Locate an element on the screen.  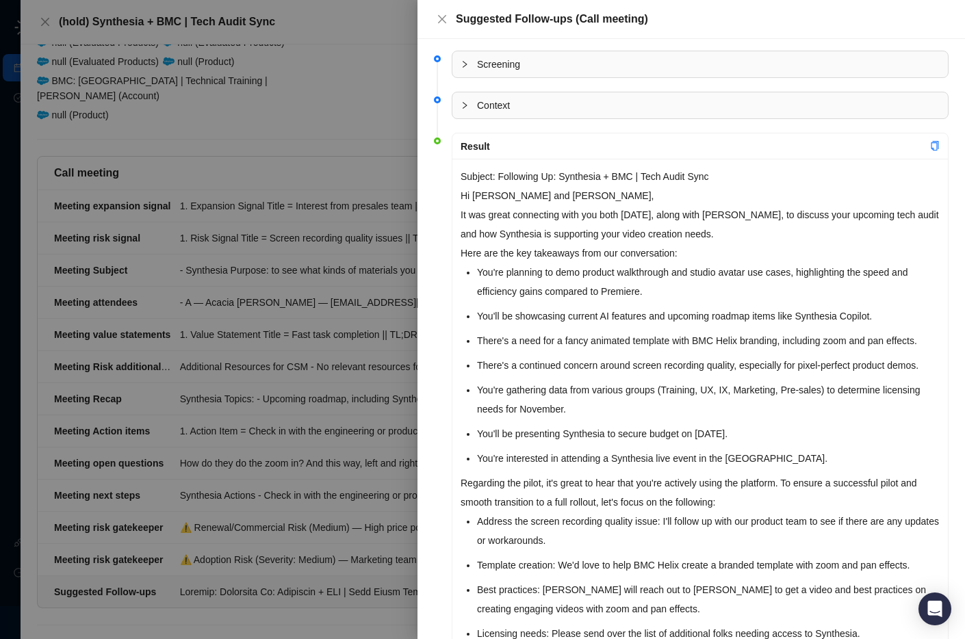
div: Open Intercom Messenger is located at coordinates (935, 609).